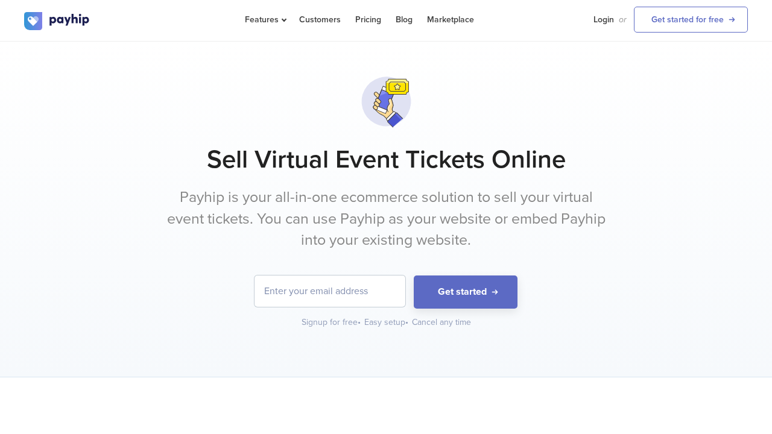  Describe the element at coordinates (386, 219) in the screenshot. I see `p: Payhip is your all-in-one ecommerce solution to sell your virtual event tickets. You can use Payh...` at that location.